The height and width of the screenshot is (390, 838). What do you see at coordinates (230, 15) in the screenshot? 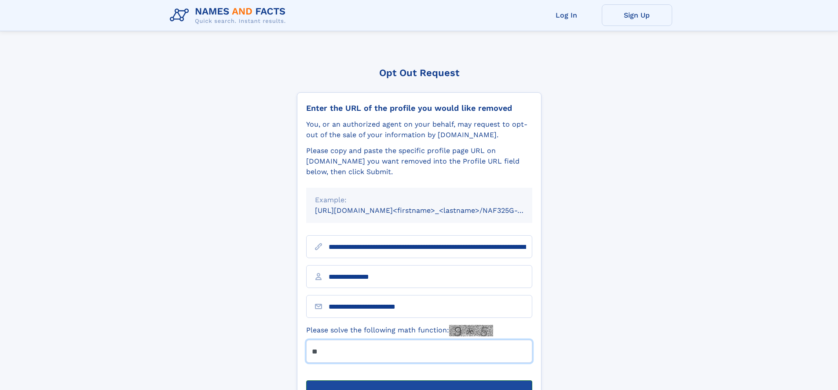
I see `img: Logo Names and Facts` at bounding box center [230, 15].